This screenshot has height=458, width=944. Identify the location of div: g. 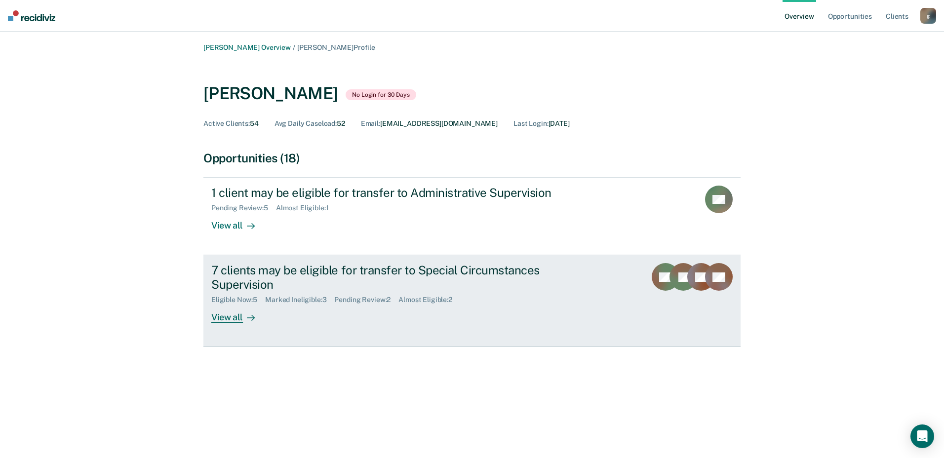
(928, 16).